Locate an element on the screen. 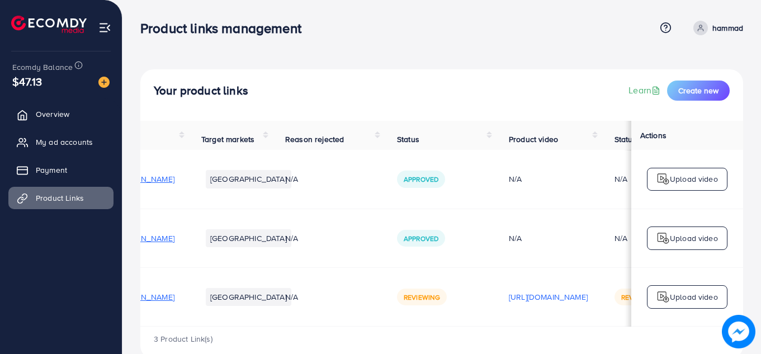  span: Payment is located at coordinates (51, 170).